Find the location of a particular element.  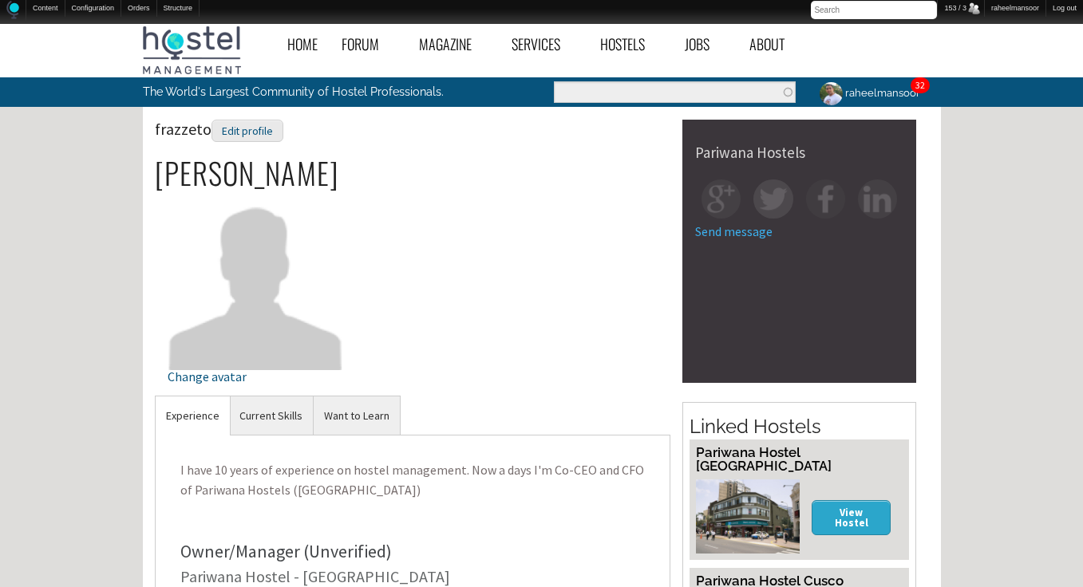

img: gp-square.png is located at coordinates (721, 199).